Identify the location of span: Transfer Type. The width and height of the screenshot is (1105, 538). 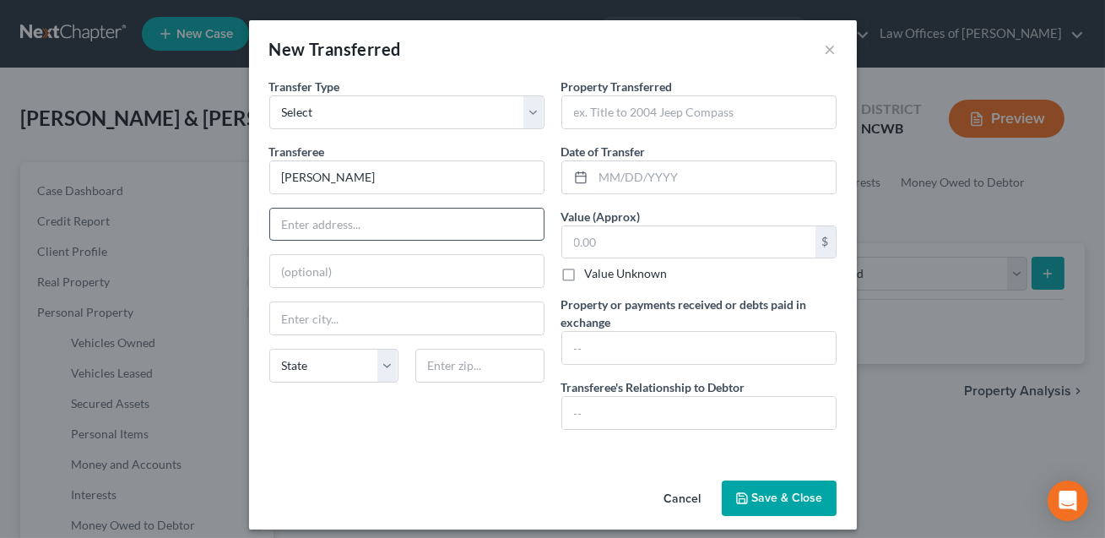
(305, 86).